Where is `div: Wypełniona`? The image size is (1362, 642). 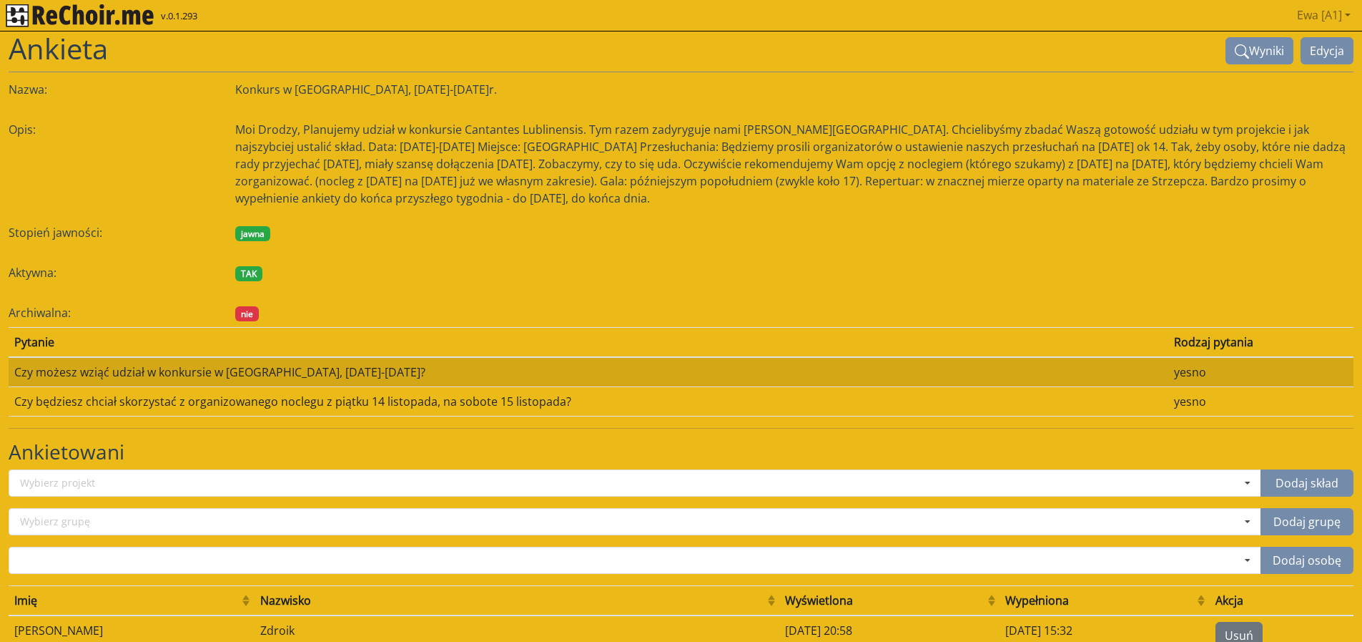
div: Wypełniona is located at coordinates (1099, 600).